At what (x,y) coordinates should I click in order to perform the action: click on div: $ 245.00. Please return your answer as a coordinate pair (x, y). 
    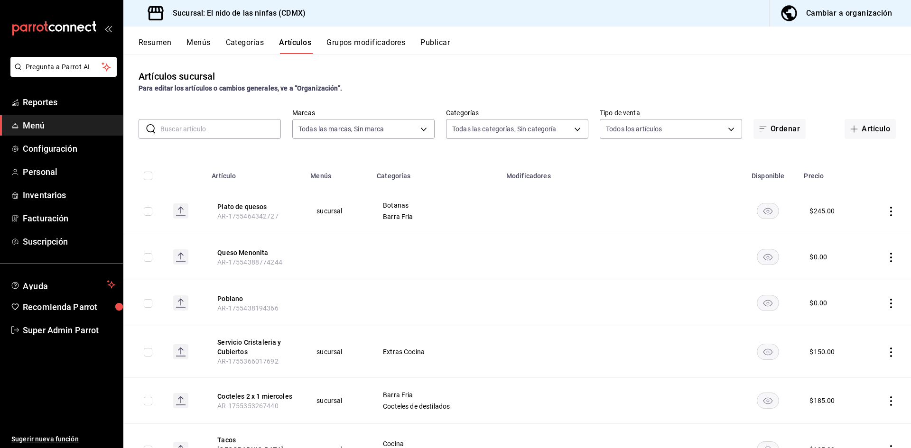
    Looking at the image, I should click on (822, 211).